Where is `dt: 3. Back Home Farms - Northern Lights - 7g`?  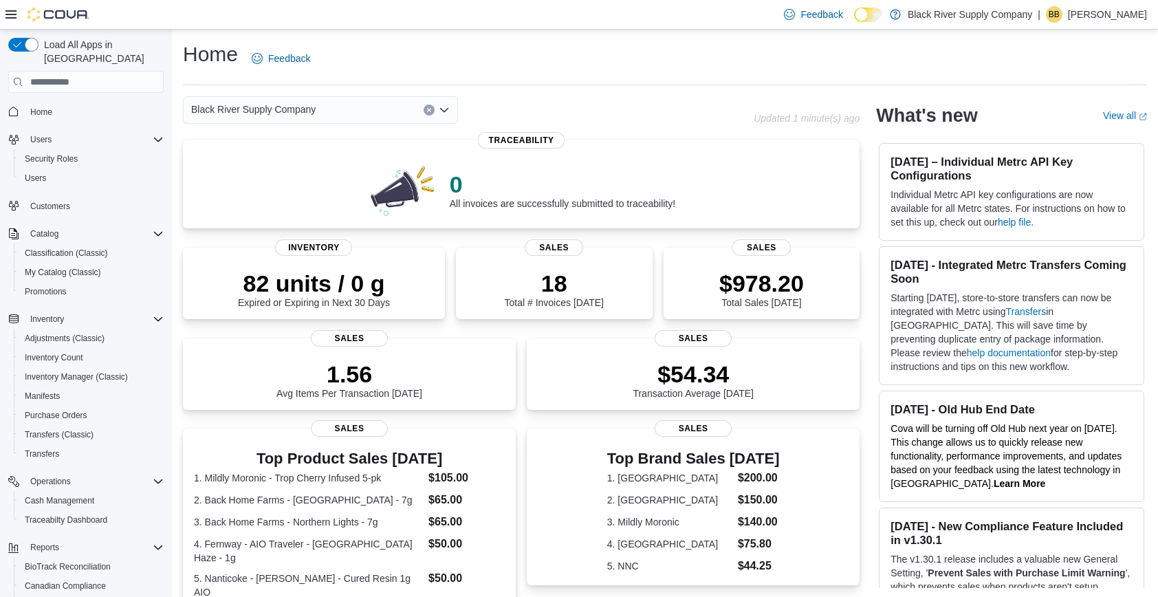 dt: 3. Back Home Farms - Northern Lights - 7g is located at coordinates (308, 522).